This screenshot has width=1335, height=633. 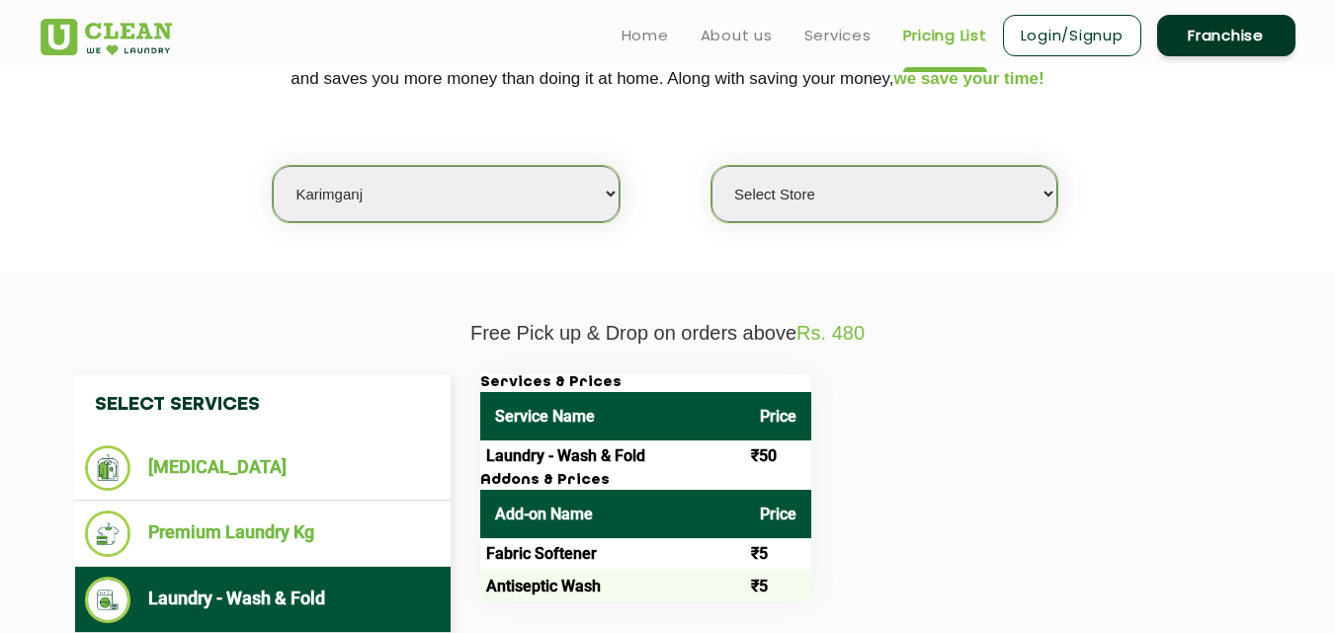 What do you see at coordinates (108, 534) in the screenshot?
I see `img: Premium Laundry Kg` at bounding box center [108, 534].